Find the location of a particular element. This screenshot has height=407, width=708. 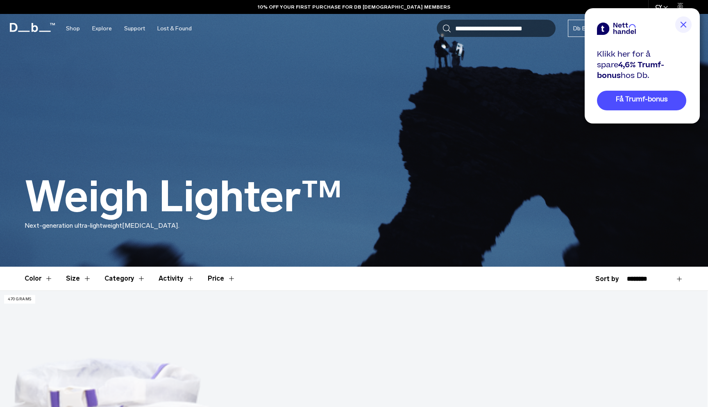

a: Support is located at coordinates (134, 28).